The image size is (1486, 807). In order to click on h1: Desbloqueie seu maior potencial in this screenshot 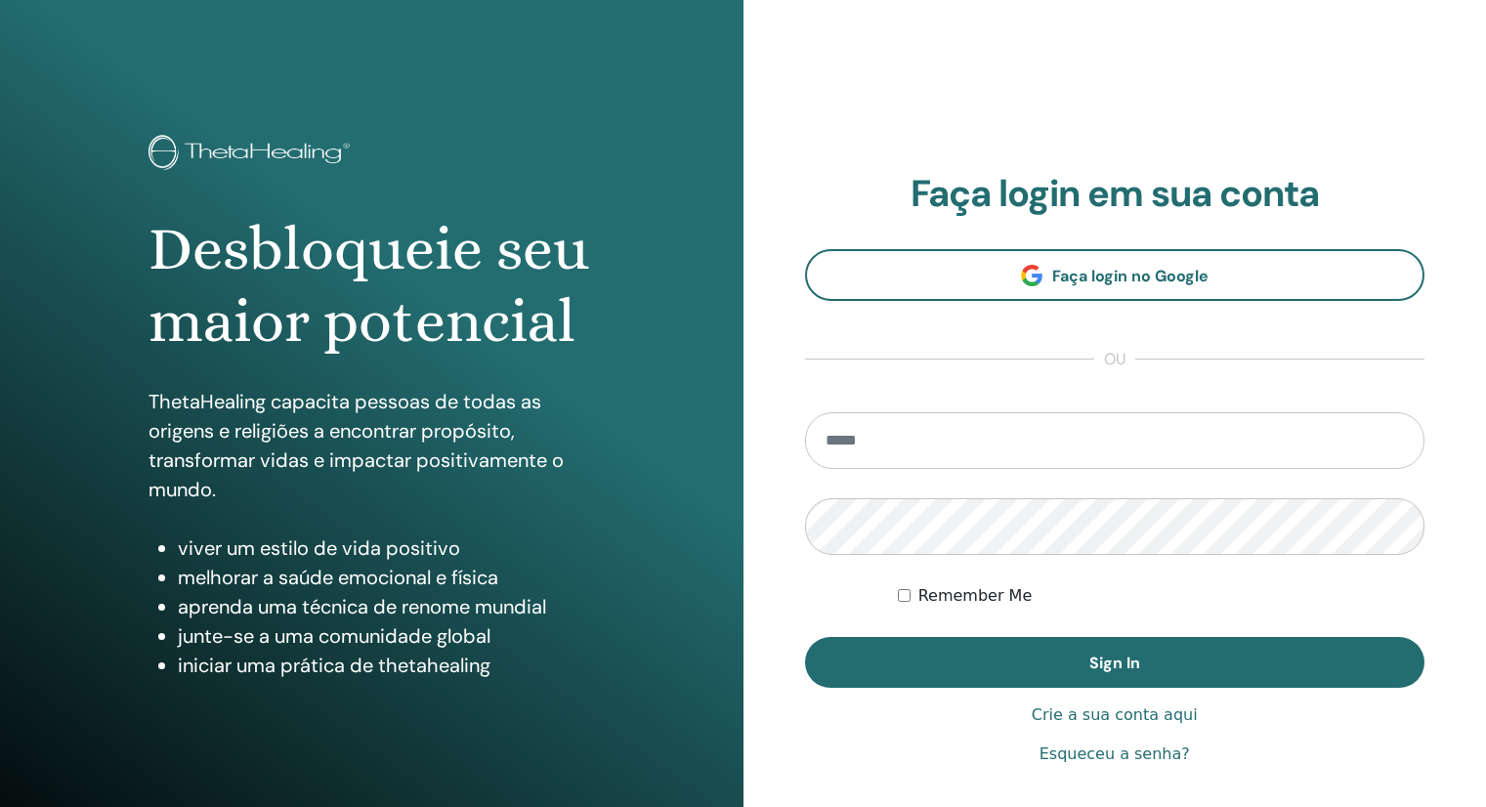, I will do `click(371, 285)`.